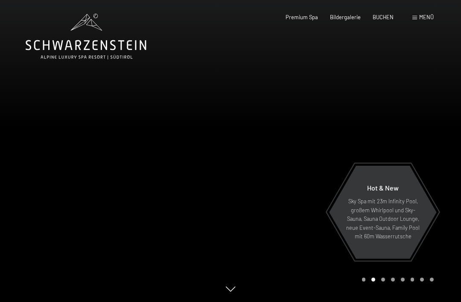 This screenshot has width=461, height=302. Describe the element at coordinates (383, 219) in the screenshot. I see `p: Sky Spa mit 23m Infinity Pool, großem Whirlpool und Sky-Sauna, Sauna Outdoor Lounge, neue Event-S...` at that location.